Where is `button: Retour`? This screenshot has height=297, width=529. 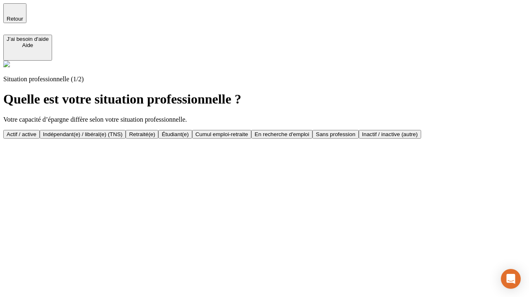 button: Retour is located at coordinates (15, 13).